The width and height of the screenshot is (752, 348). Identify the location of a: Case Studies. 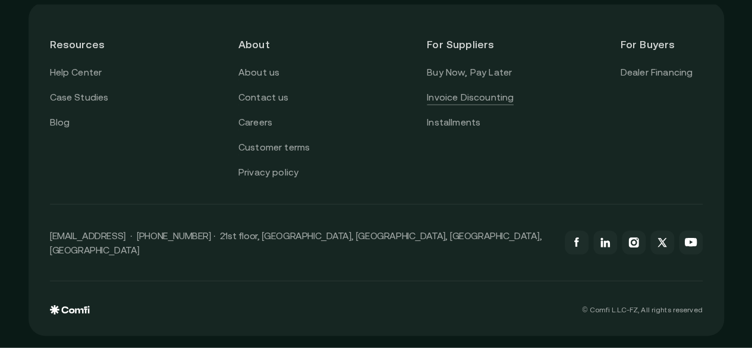
(79, 97).